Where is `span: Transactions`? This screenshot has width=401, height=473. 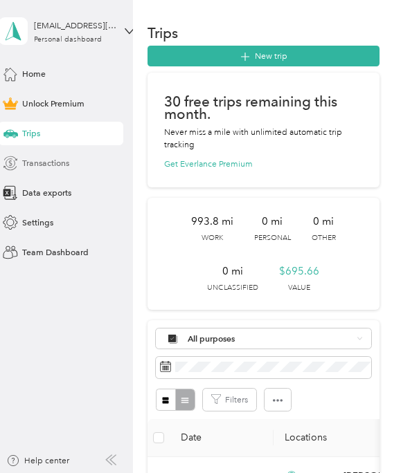
span: Transactions is located at coordinates (46, 163).